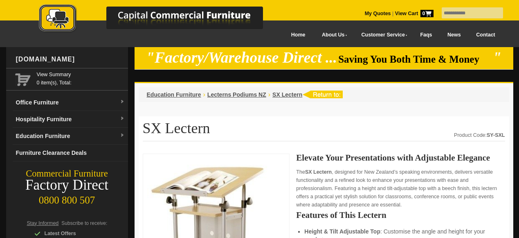  Describe the element at coordinates (43, 223) in the screenshot. I see `span: Stay Informed` at that location.